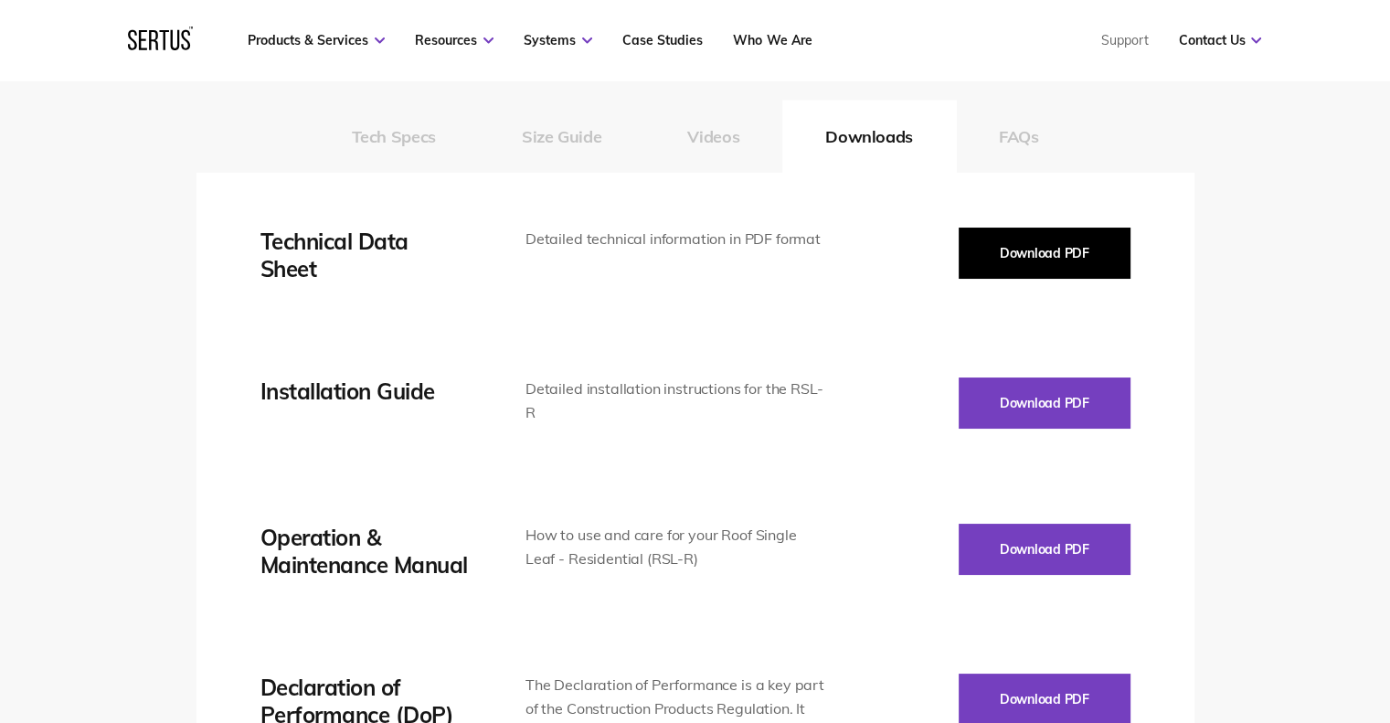  Describe the element at coordinates (365, 551) in the screenshot. I see `div: Operation & Maintenance Manual` at that location.